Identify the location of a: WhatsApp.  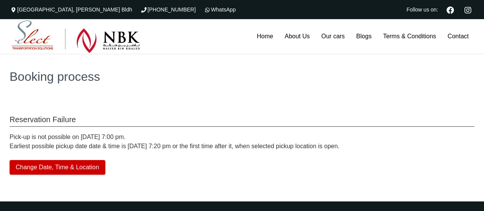
(220, 10).